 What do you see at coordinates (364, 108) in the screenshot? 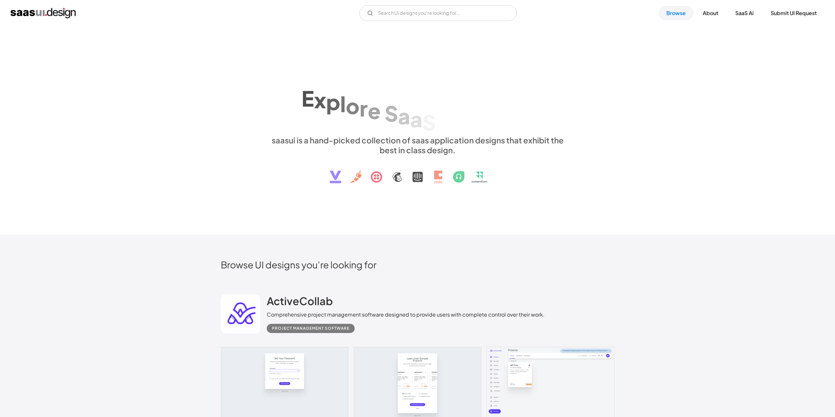
I see `div: r` at bounding box center [364, 108].